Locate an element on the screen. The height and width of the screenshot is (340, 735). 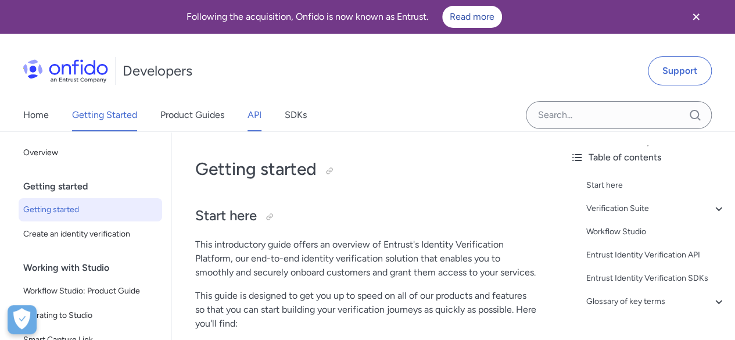
a: Entrust Identity Verification API is located at coordinates (656, 255).